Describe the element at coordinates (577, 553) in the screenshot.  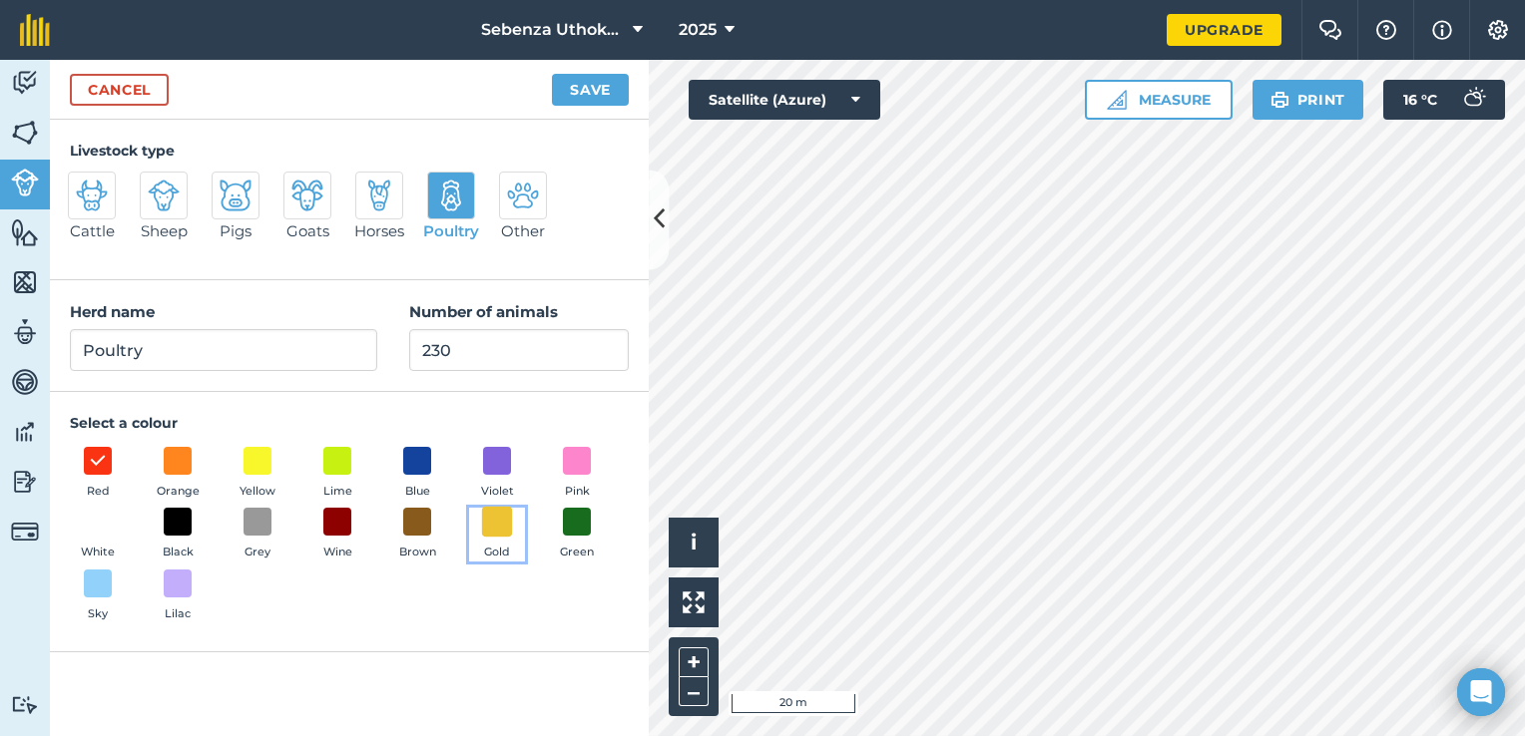
I see `span: Green` at that location.